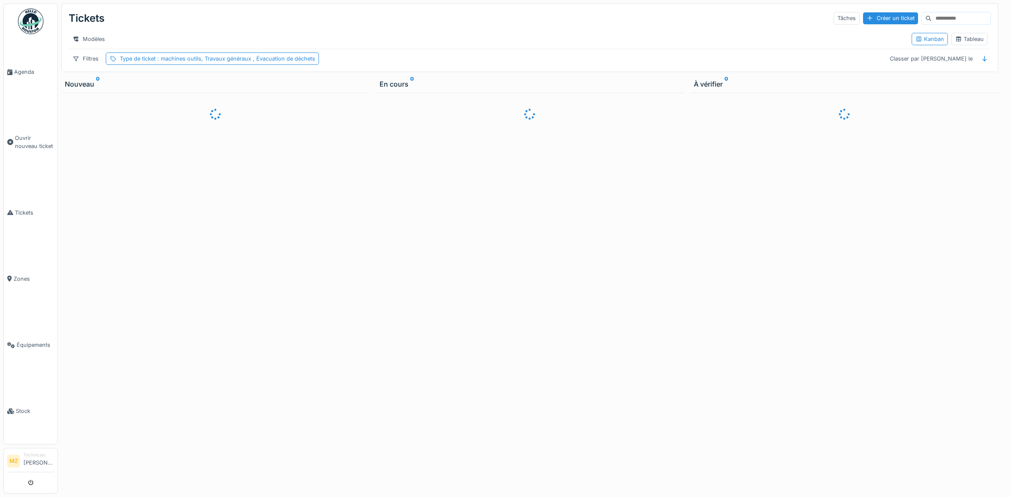 The image size is (1011, 497). Describe the element at coordinates (35, 142) in the screenshot. I see `span: Ouvrir nouveau ticket` at that location.